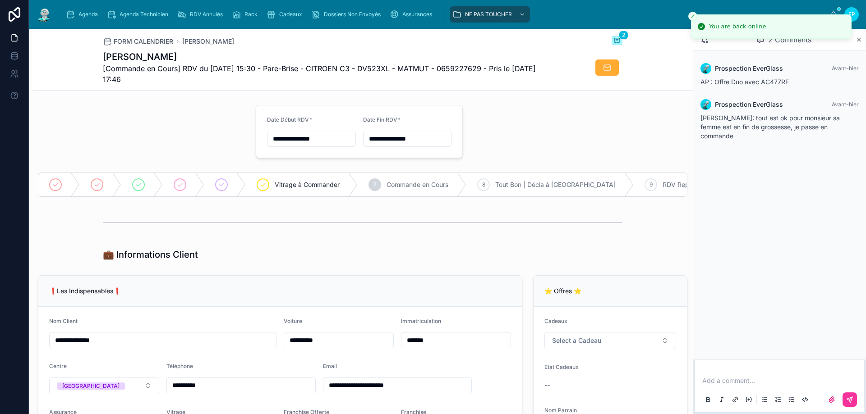  Describe the element at coordinates (623, 35) in the screenshot. I see `span: 2` at that location.